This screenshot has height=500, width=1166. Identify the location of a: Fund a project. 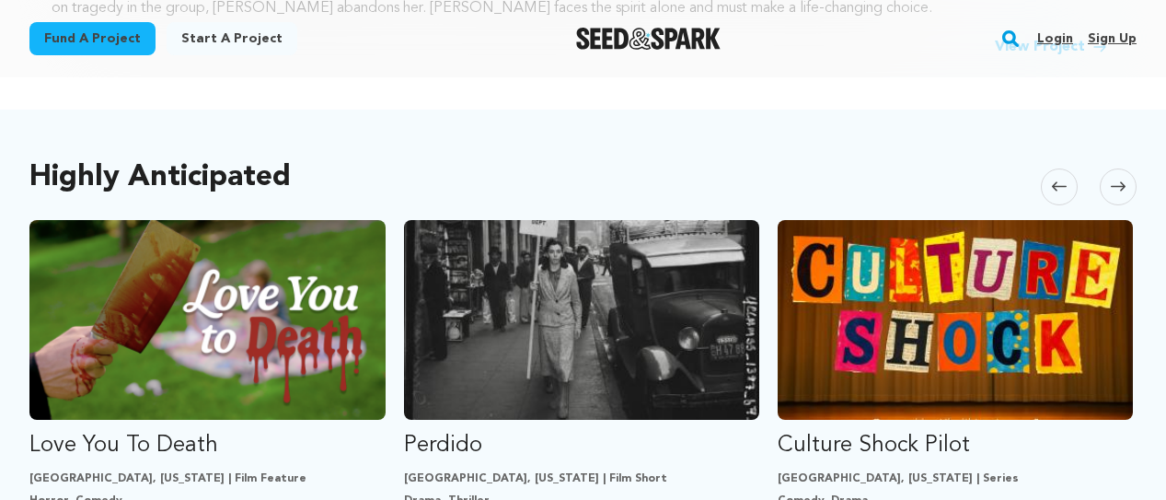
(92, 39).